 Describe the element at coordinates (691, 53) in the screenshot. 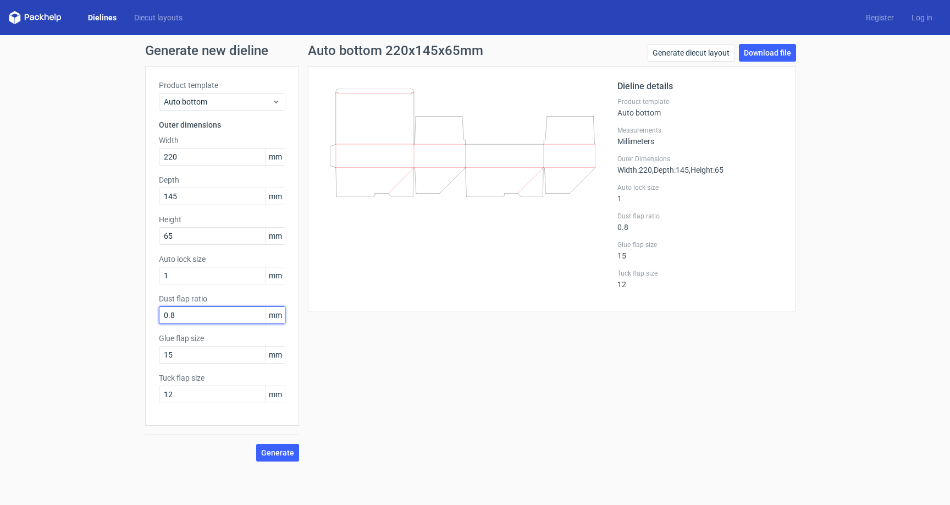

I see `a: Generate diecut layout` at that location.